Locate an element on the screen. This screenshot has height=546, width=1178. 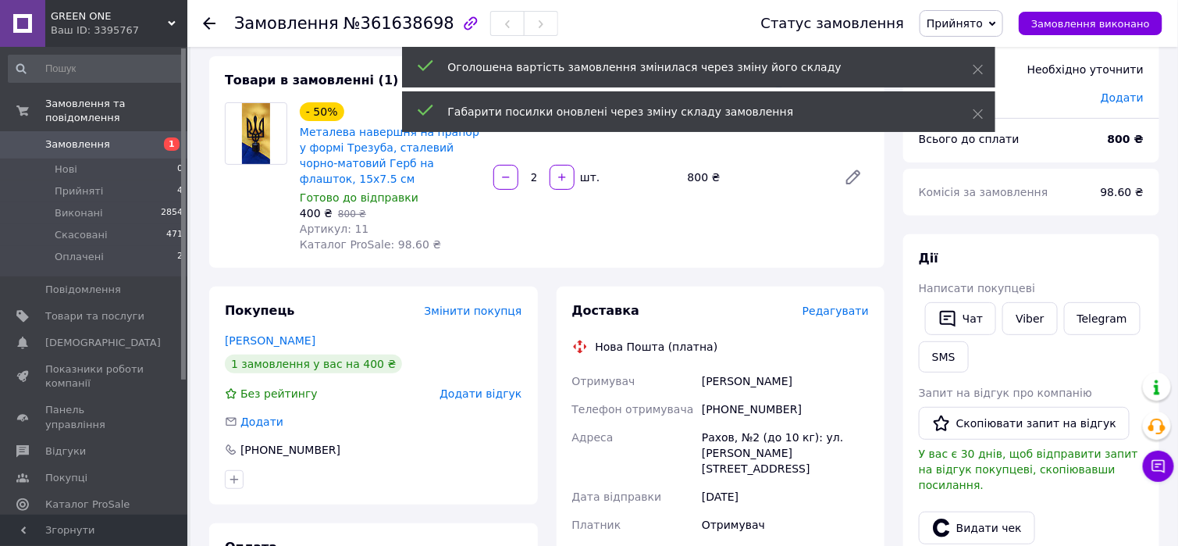
span: Артикул: 11 is located at coordinates (334, 229).